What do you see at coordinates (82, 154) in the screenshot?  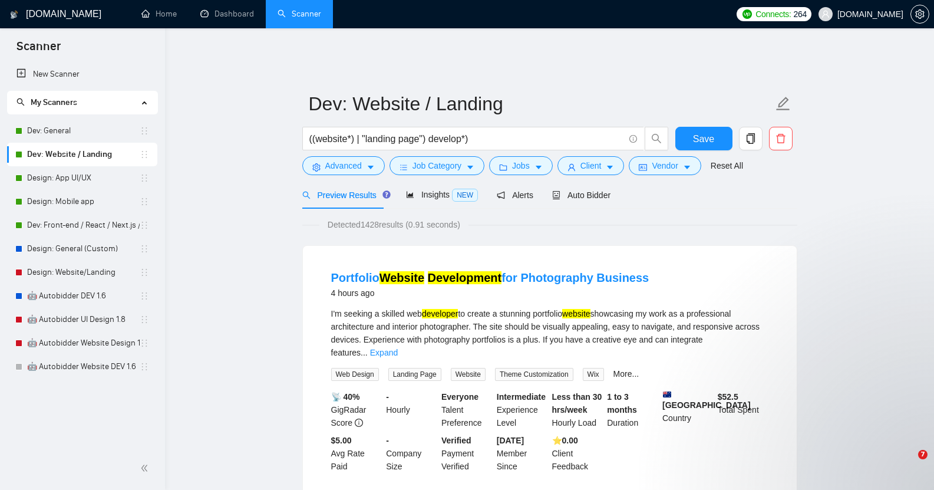 I see `li: Dev: Website / Landing` at bounding box center [82, 154].